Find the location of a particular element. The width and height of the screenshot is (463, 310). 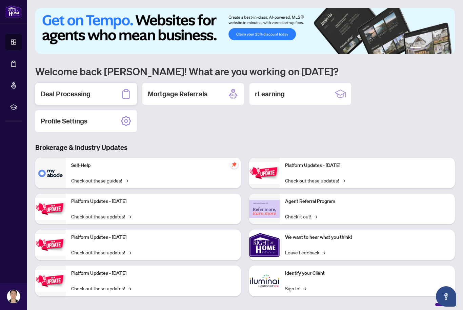

a: Sign In!→ is located at coordinates (296, 288).